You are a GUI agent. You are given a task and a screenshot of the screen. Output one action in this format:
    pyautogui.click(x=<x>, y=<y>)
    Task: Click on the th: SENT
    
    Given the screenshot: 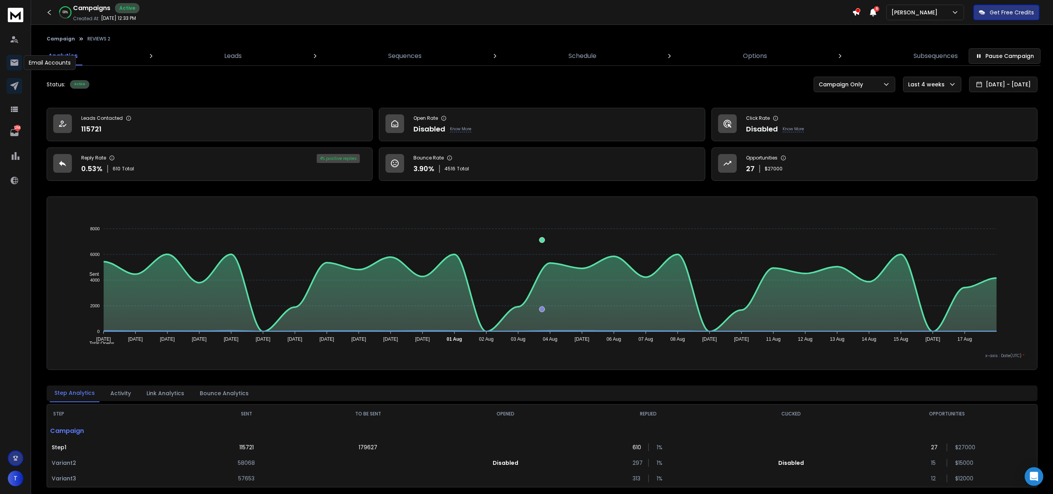 What is the action you would take?
    pyautogui.click(x=246, y=414)
    